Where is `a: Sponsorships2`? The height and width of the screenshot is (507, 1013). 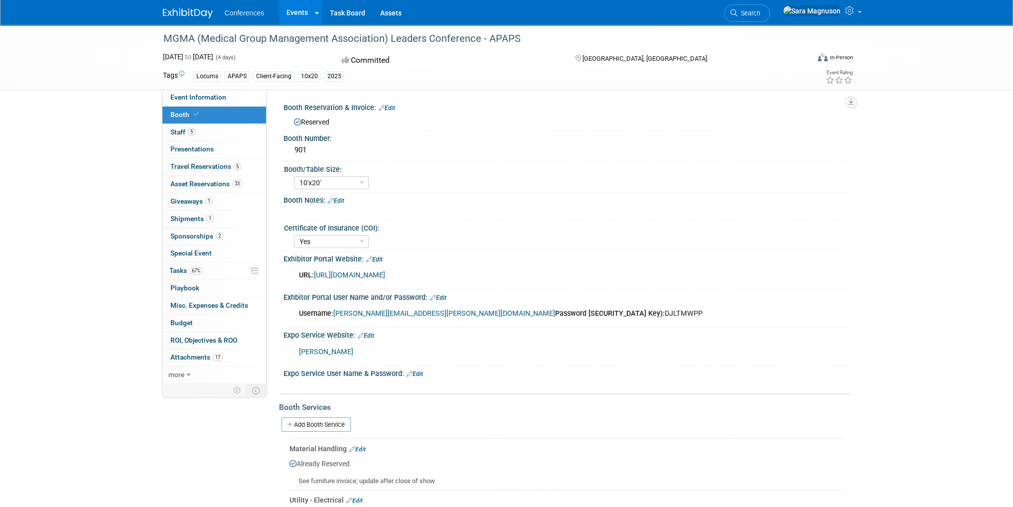
a: Sponsorships2 is located at coordinates (214, 237).